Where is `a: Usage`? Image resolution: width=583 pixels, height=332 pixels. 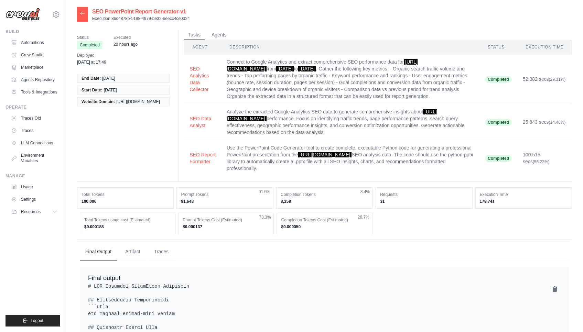 a: Usage is located at coordinates (34, 187).